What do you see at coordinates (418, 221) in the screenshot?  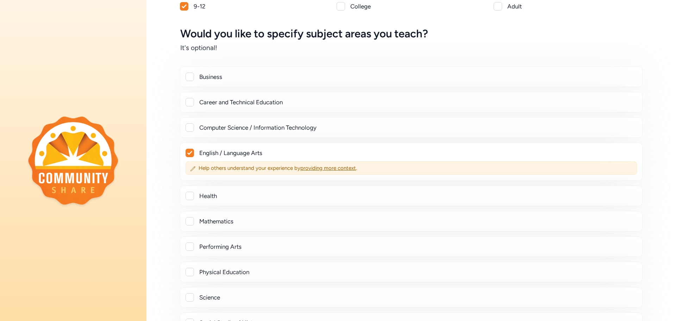 I see `div: Mathematics` at bounding box center [418, 221].